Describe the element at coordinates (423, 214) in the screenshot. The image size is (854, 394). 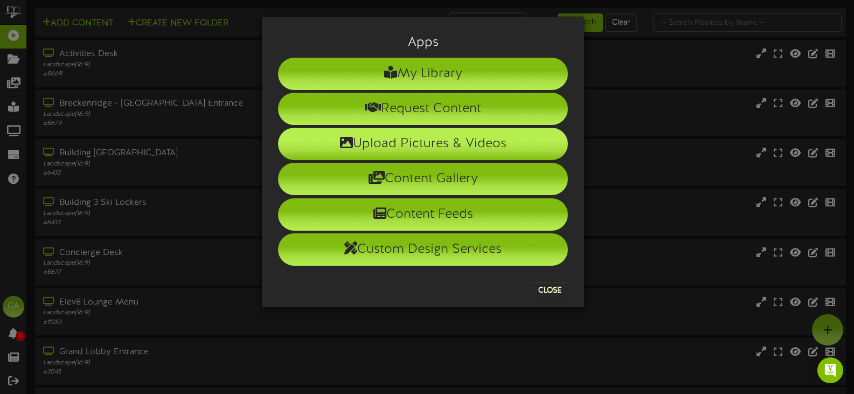
I see `li: Content Feeds` at that location.